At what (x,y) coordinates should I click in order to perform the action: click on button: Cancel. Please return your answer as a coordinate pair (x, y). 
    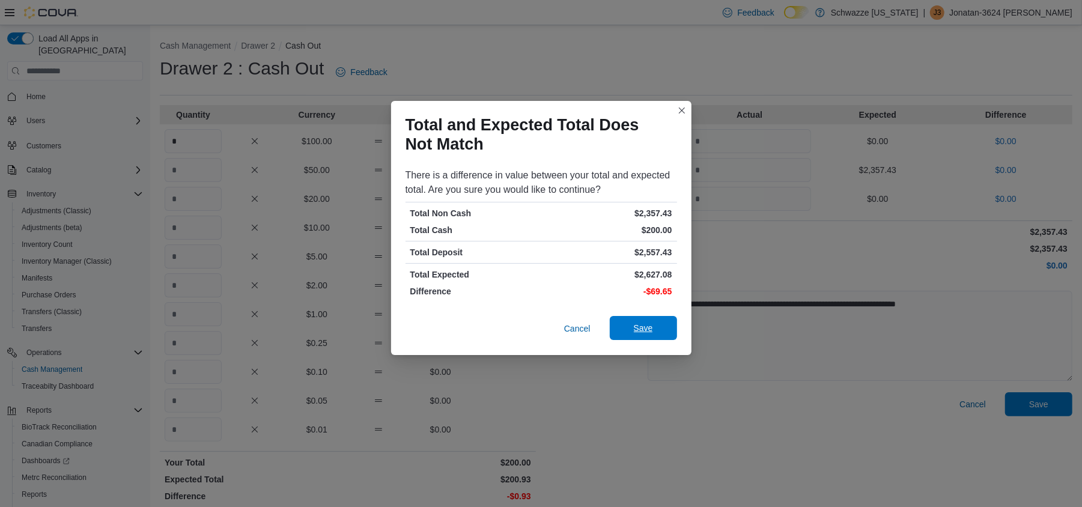
    Looking at the image, I should click on (578, 329).